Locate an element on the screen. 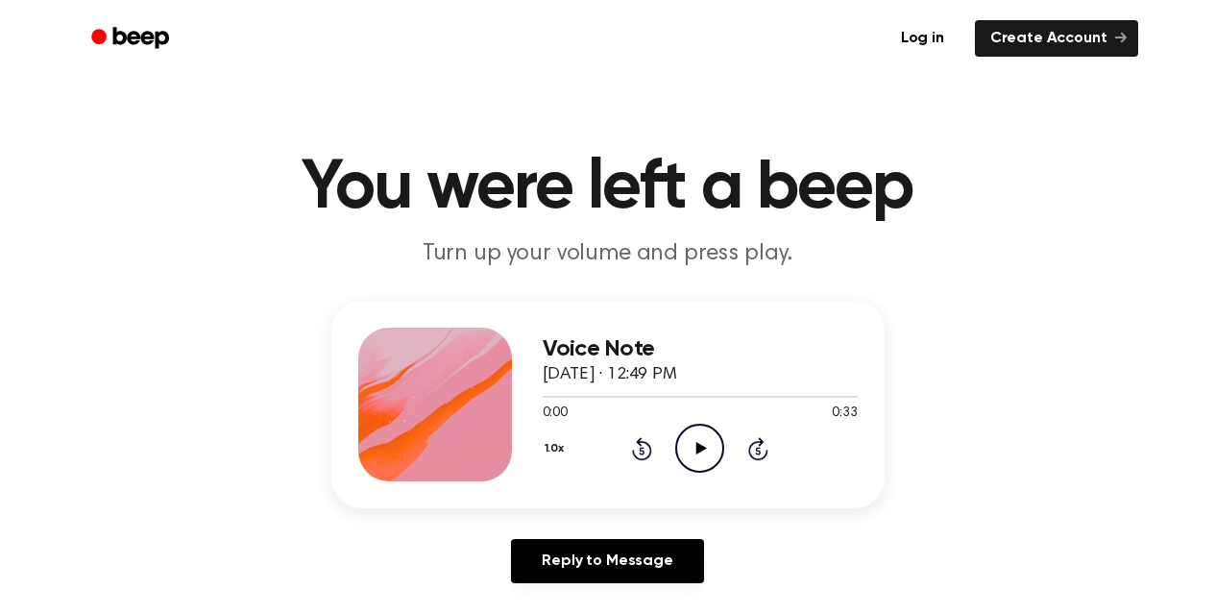 The width and height of the screenshot is (1215, 614). a: Create Account is located at coordinates (1056, 38).